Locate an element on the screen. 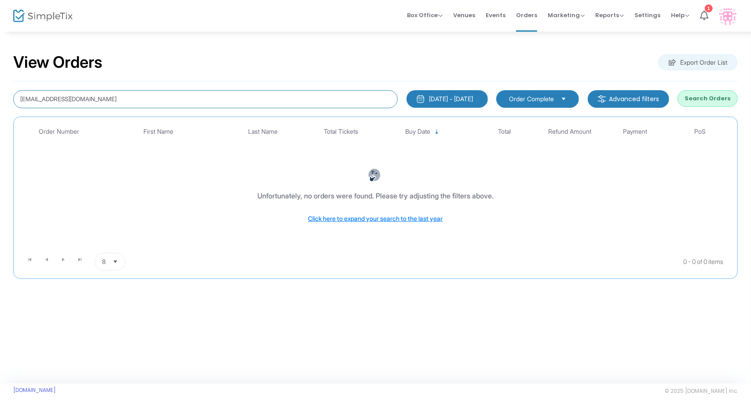 Image resolution: width=751 pixels, height=410 pixels. img: face-thinking.png is located at coordinates (375, 175).